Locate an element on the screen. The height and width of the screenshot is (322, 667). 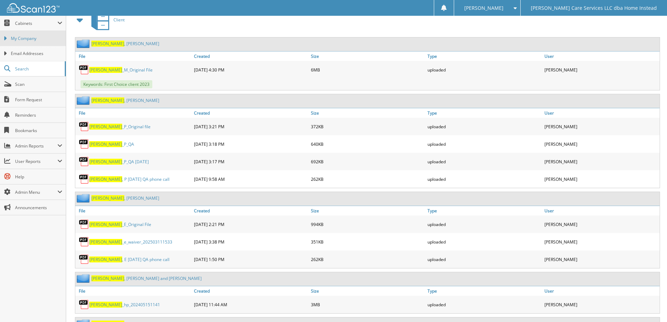
span: My Company is located at coordinates (36, 39).